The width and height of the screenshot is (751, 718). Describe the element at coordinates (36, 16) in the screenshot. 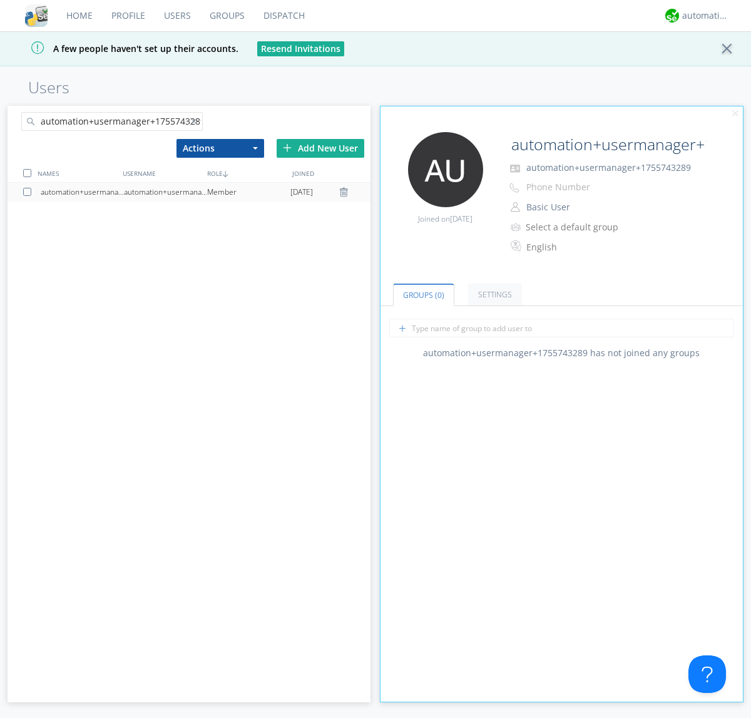

I see `img: cddb5a64eb264b2086981ab96f4c1ba7` at that location.